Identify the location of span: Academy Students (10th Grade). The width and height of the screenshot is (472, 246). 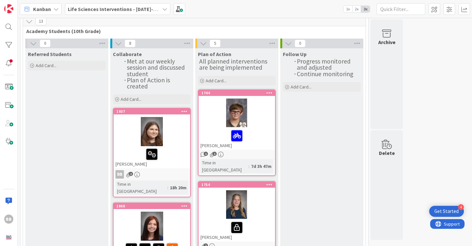
(192, 31).